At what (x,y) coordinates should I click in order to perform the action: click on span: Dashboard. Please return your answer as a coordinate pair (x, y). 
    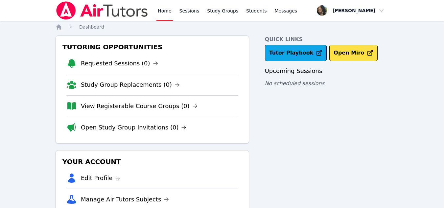
    Looking at the image, I should click on (92, 27).